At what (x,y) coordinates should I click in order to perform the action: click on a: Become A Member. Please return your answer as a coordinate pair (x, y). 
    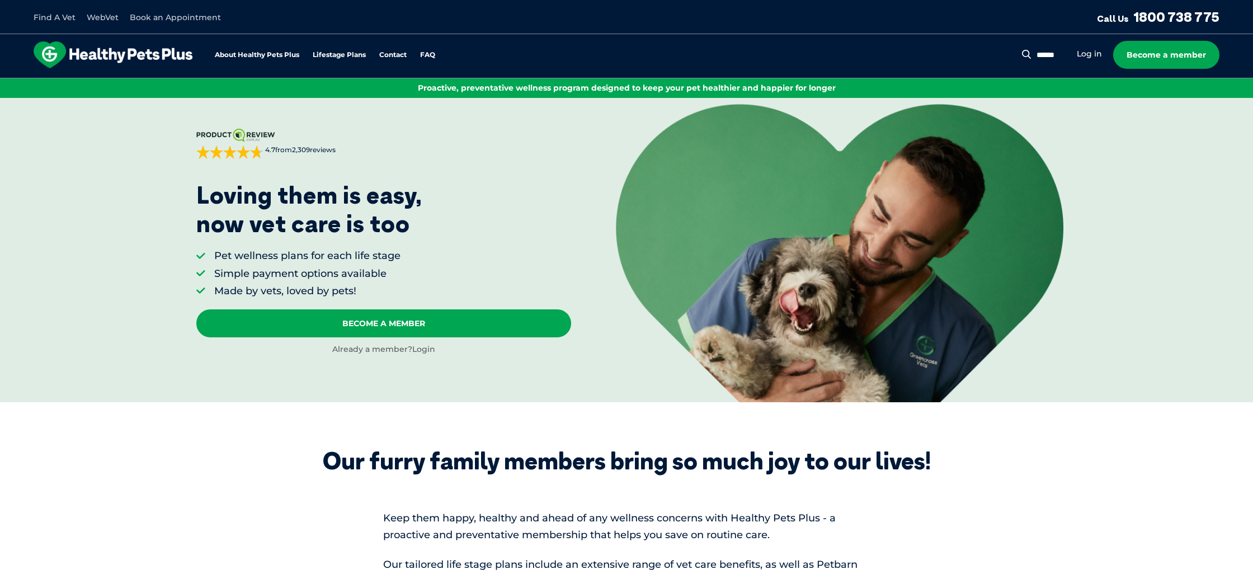
    Looking at the image, I should click on (384, 323).